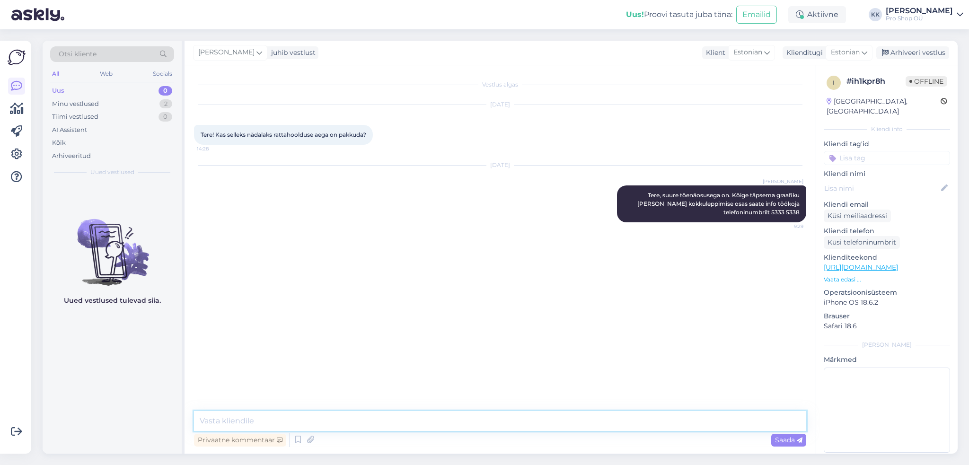 The image size is (969, 465). What do you see at coordinates (886, 144) in the screenshot?
I see `p: Kliendi tag'id` at bounding box center [886, 144].